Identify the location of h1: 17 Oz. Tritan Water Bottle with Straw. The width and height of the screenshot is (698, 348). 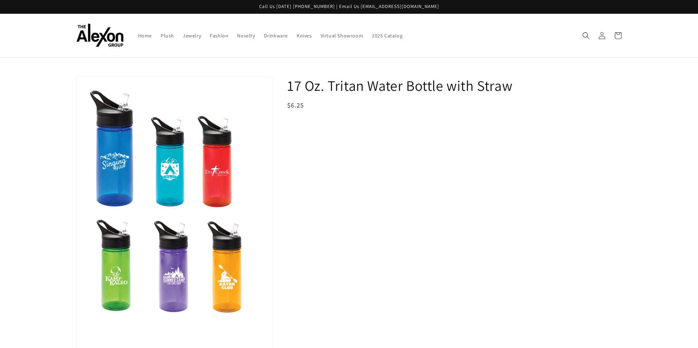
(455, 85).